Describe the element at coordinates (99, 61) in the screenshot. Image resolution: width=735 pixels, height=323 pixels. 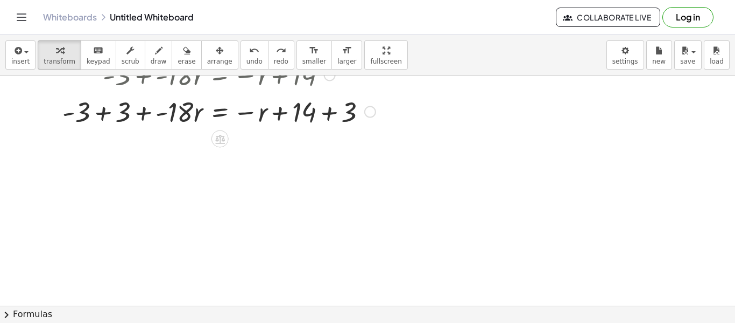
I see `span: keypad` at that location.